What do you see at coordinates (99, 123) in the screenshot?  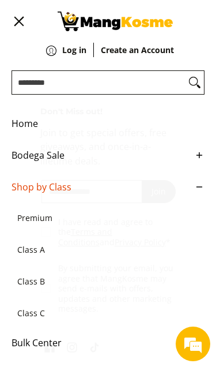 I see `span: Home` at bounding box center [99, 123].